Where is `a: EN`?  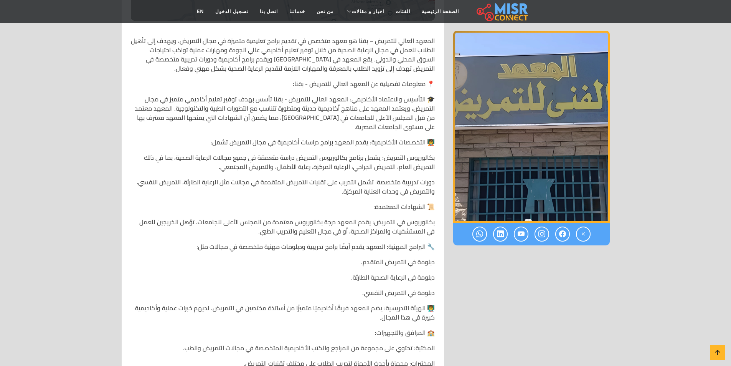
a: EN is located at coordinates (200, 12).